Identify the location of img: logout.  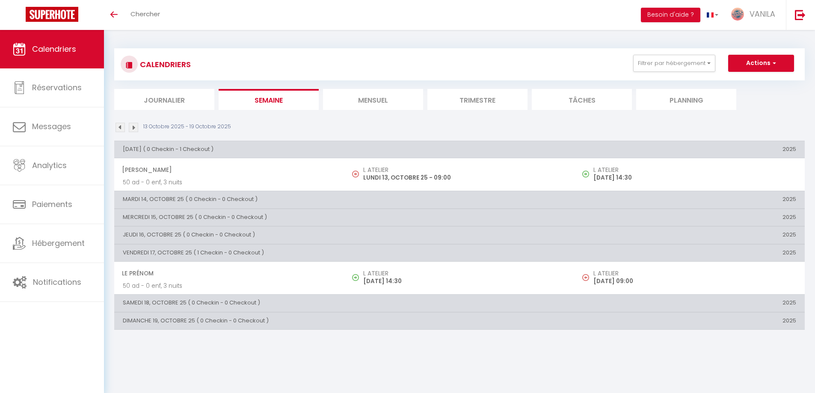
(800, 15).